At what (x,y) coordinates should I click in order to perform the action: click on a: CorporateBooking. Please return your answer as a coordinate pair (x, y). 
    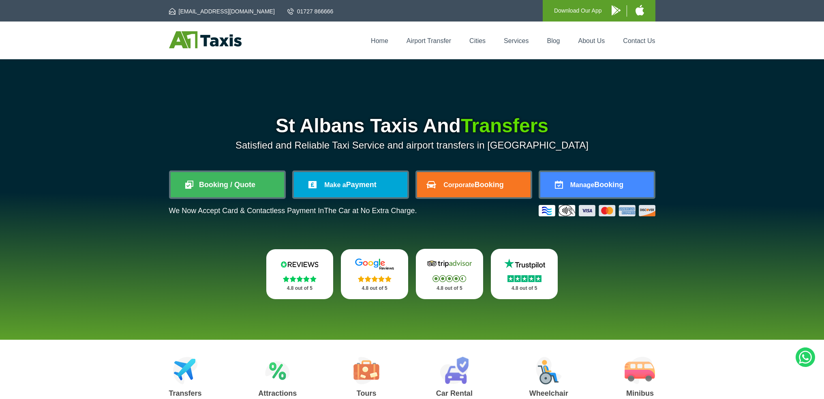
    Looking at the image, I should click on (474, 184).